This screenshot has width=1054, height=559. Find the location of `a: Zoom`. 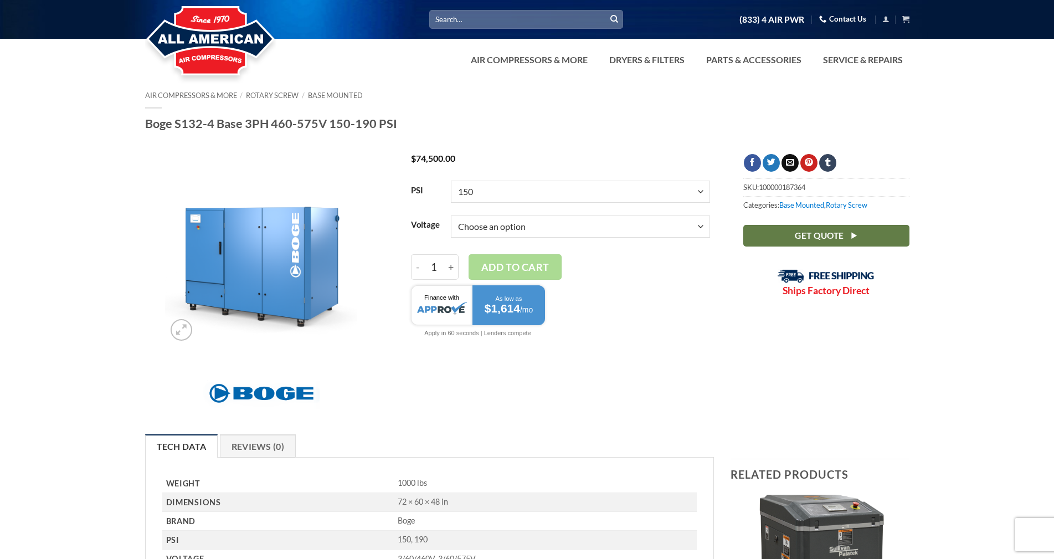

a: Zoom is located at coordinates (181, 330).